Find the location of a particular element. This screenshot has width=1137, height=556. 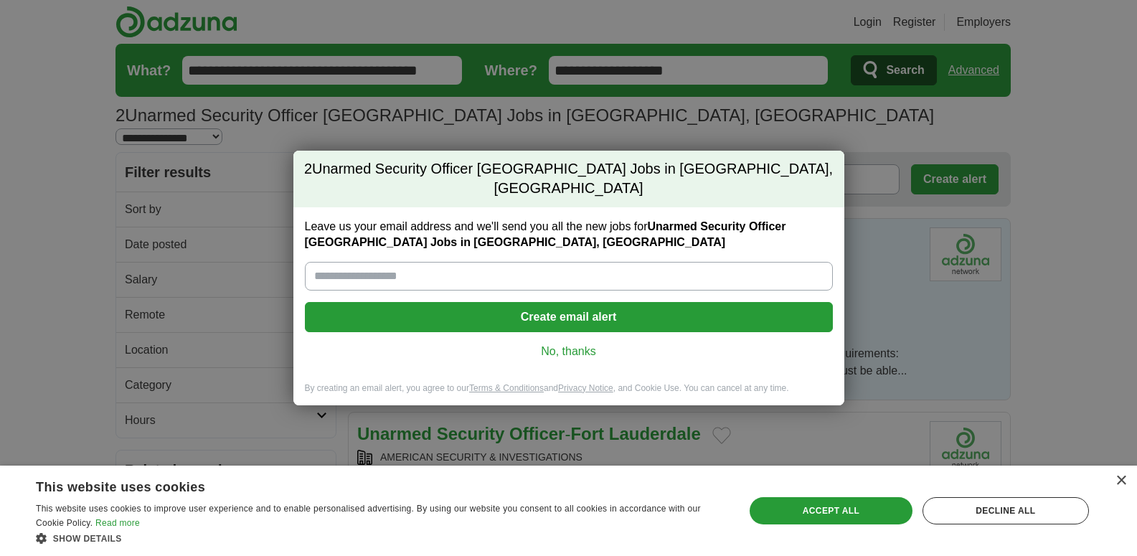

div: Accept all is located at coordinates (830, 511).